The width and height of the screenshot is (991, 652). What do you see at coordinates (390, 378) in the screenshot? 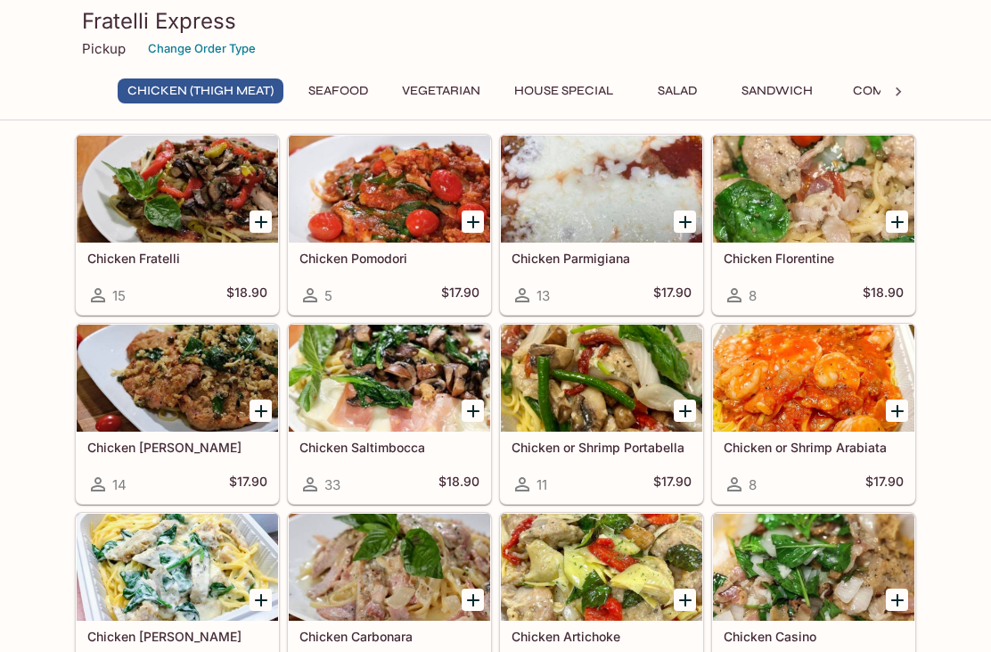
I see `div: Chicken Saltimbocca` at bounding box center [390, 378].